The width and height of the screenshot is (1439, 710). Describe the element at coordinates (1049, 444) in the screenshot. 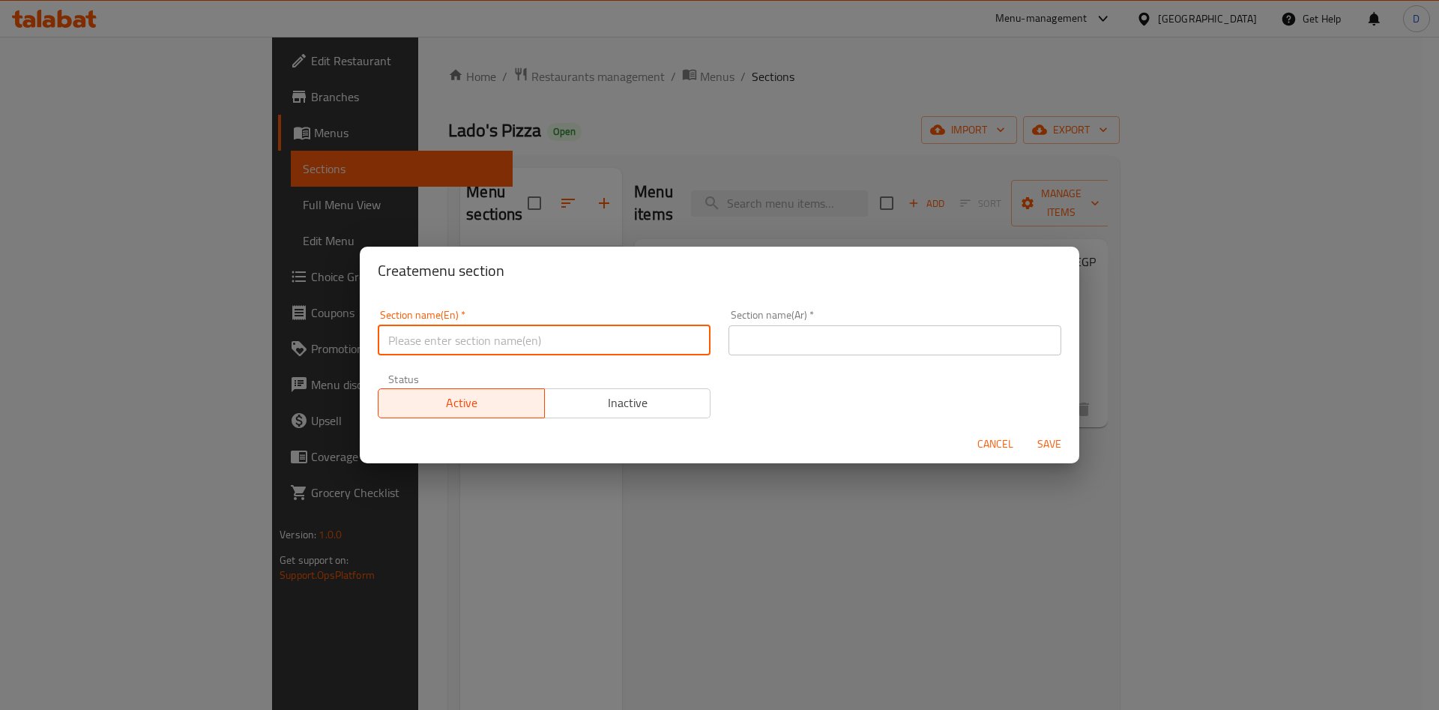

I see `button: Save` at that location.